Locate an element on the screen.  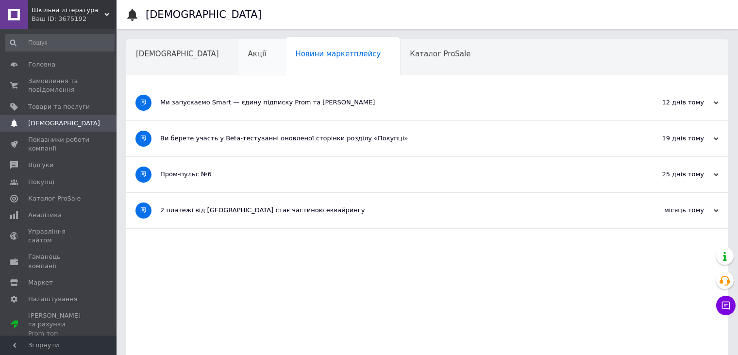
span: Акції is located at coordinates (257, 54).